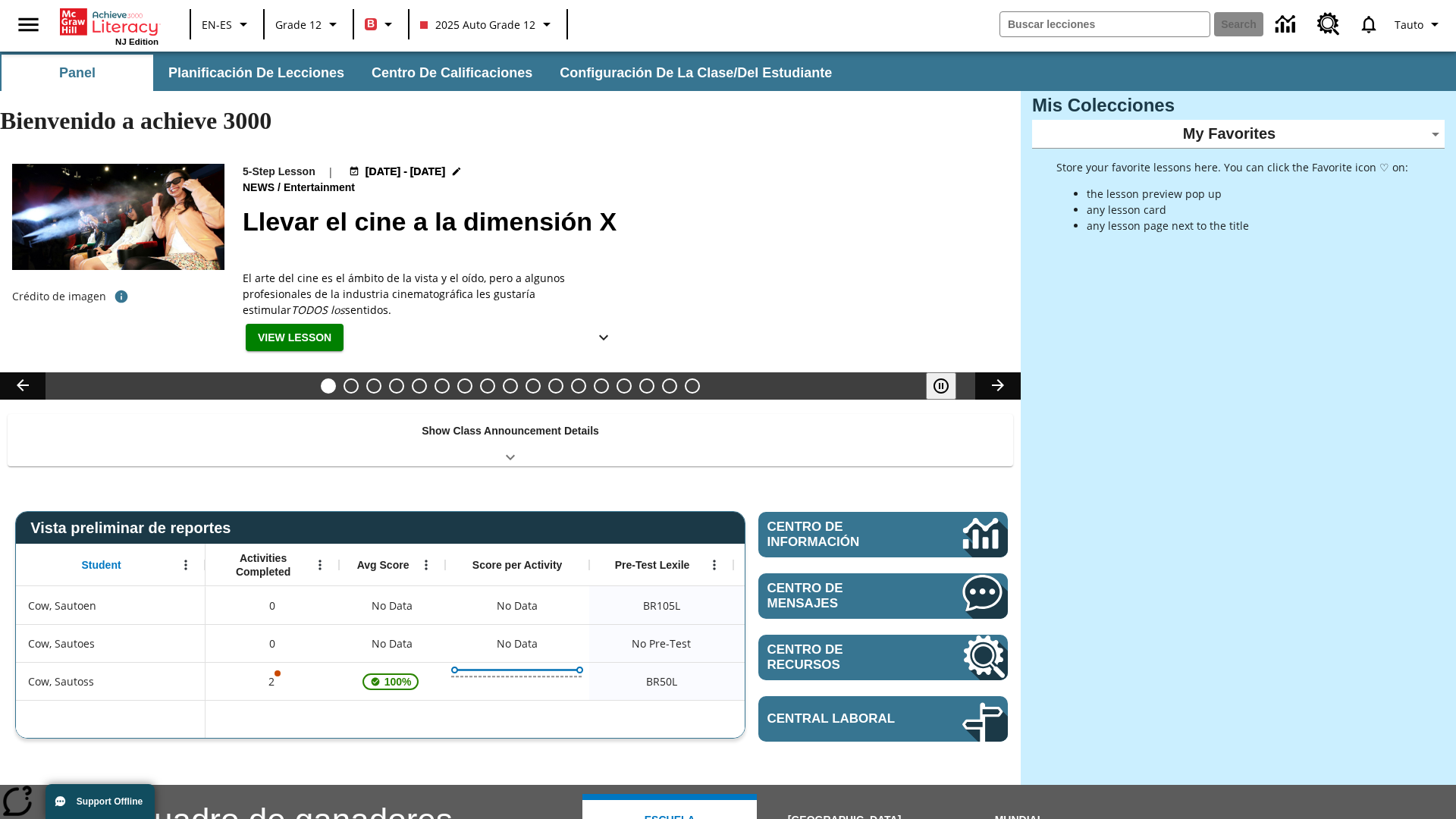 This screenshot has width=1456, height=819. What do you see at coordinates (406, 171) in the screenshot?
I see `button: Aug 18 - Aug 24 Elegir fechas` at bounding box center [406, 171].